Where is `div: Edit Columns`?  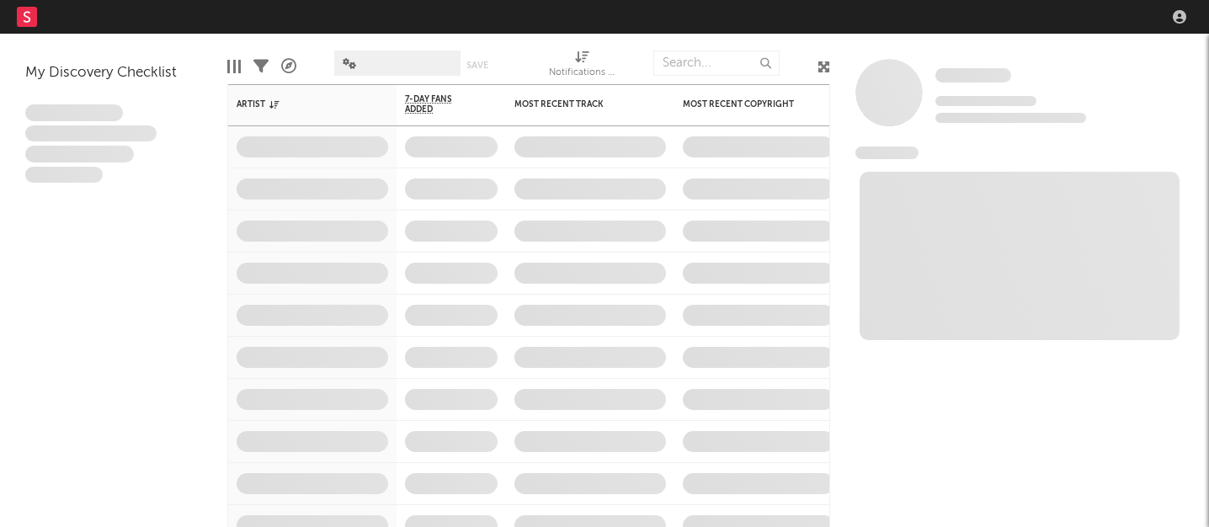
div: Edit Columns is located at coordinates (234, 67).